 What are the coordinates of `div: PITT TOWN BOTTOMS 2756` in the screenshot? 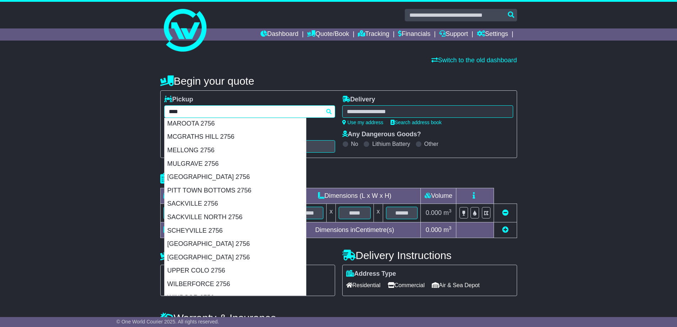 It's located at (235, 191).